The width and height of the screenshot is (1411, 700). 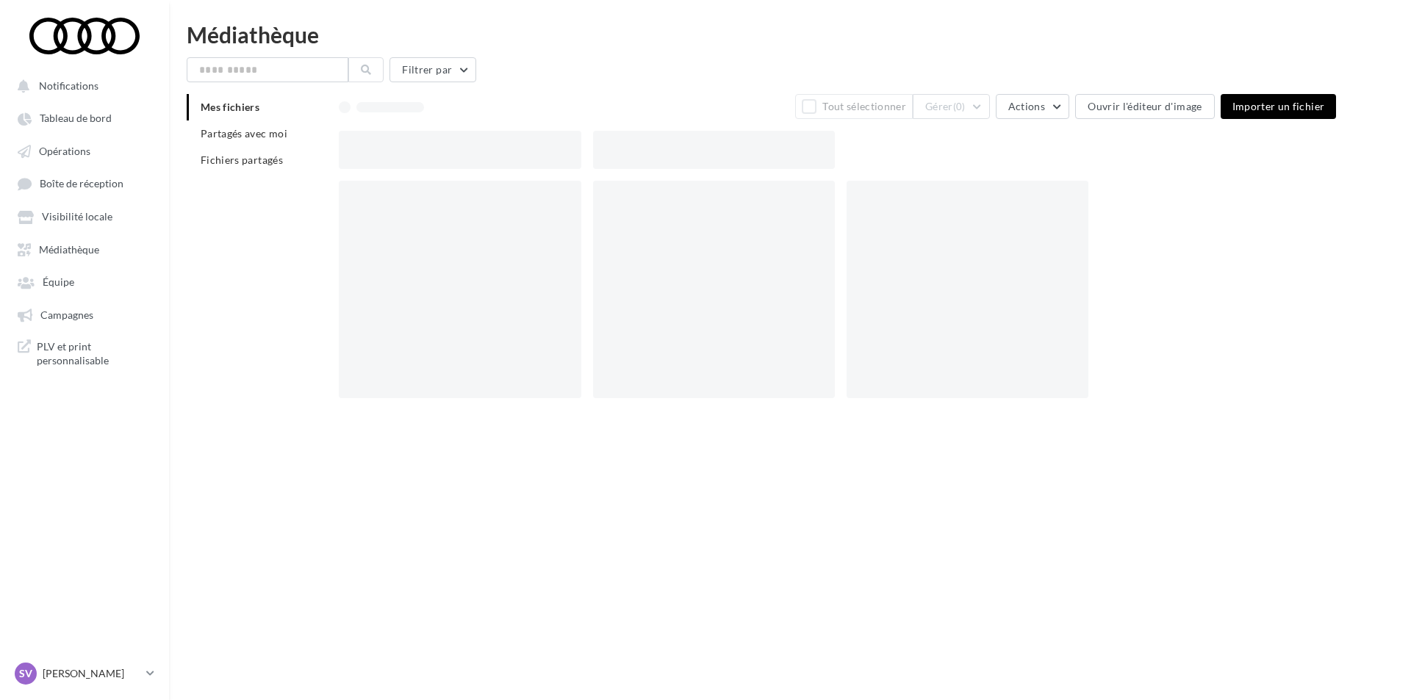 I want to click on span: Importer un fichier, so click(x=1278, y=106).